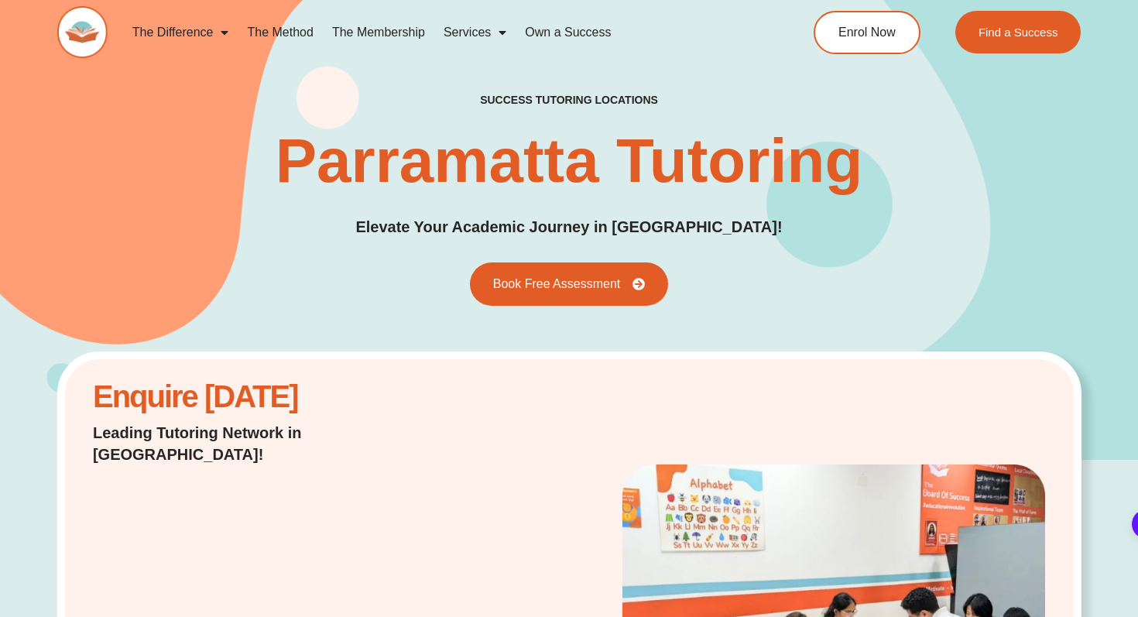 Image resolution: width=1138 pixels, height=617 pixels. What do you see at coordinates (556, 284) in the screenshot?
I see `span: Book Free Assessment` at bounding box center [556, 284].